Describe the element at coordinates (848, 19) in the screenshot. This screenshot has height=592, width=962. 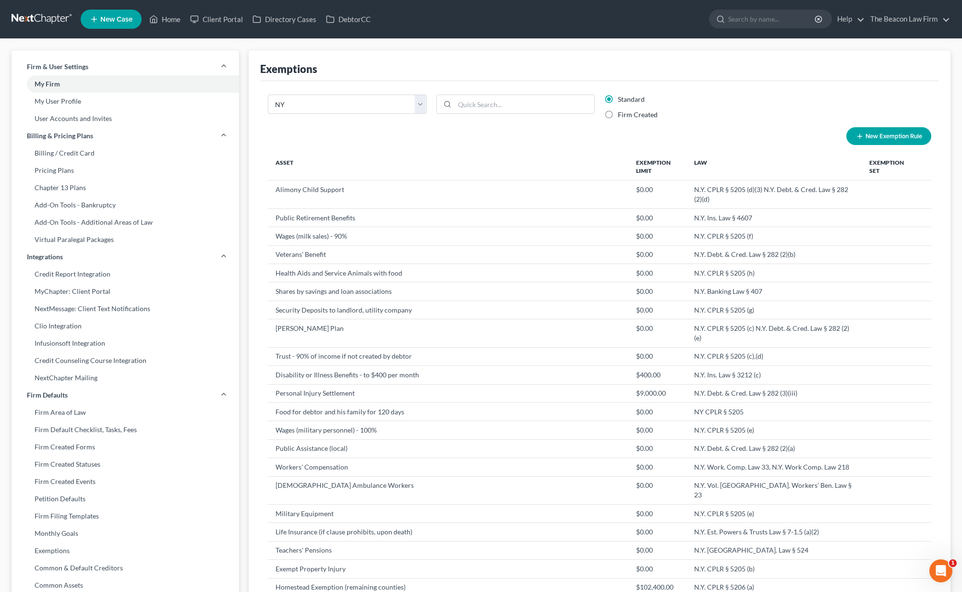
I see `a: Help` at that location.